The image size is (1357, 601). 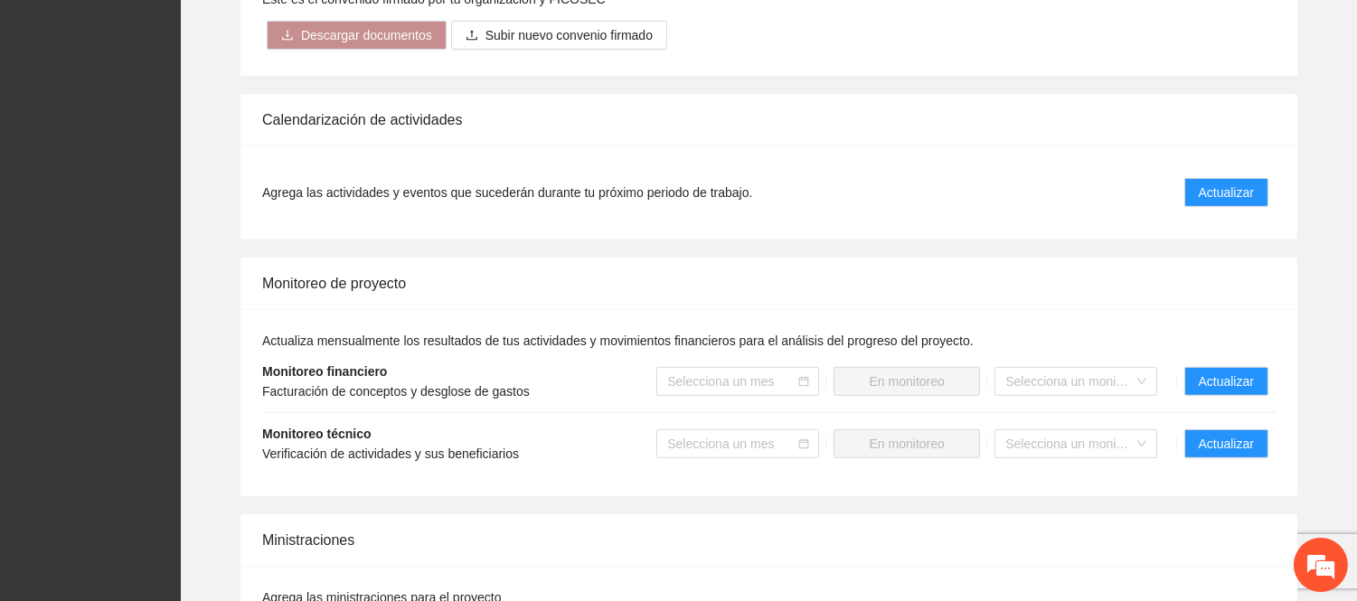 I want to click on span: Facturación de conceptos y desglose de gastos, so click(x=396, y=391).